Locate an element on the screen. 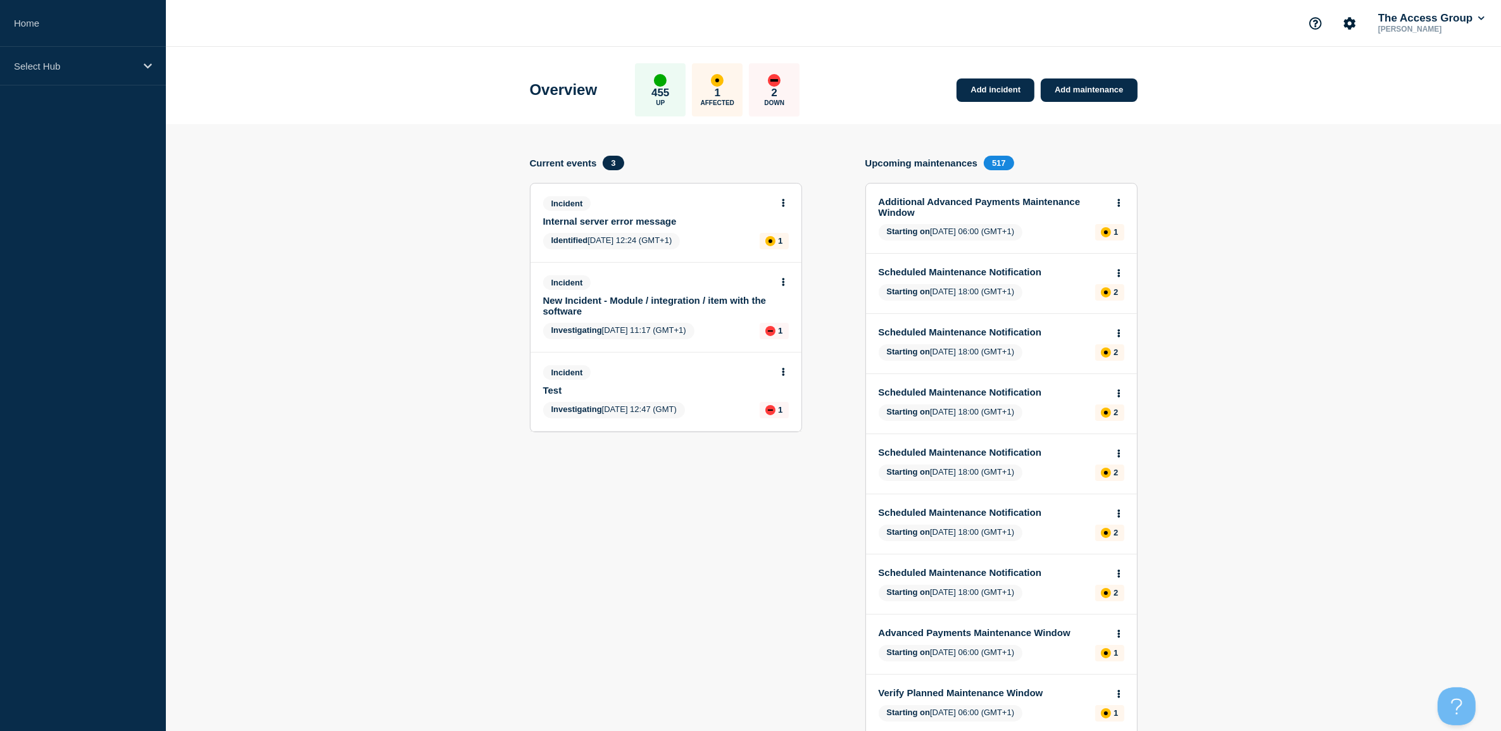  button: The Access Group is located at coordinates (1432, 18).